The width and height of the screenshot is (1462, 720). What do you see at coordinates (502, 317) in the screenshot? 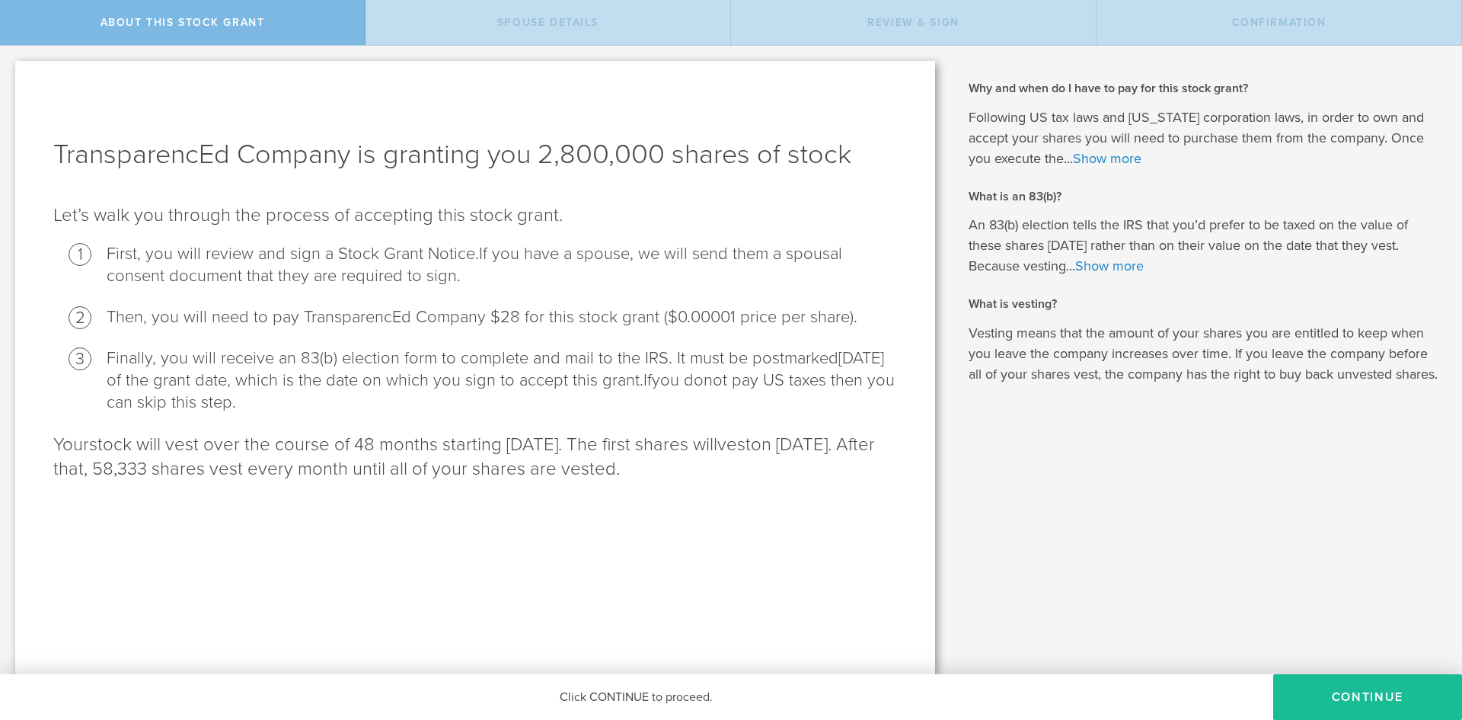
I see `li: Then, you will need to pay TransparencEd Company $28 for this stock grant ($0.00001 price per sha...` at bounding box center [502, 317].